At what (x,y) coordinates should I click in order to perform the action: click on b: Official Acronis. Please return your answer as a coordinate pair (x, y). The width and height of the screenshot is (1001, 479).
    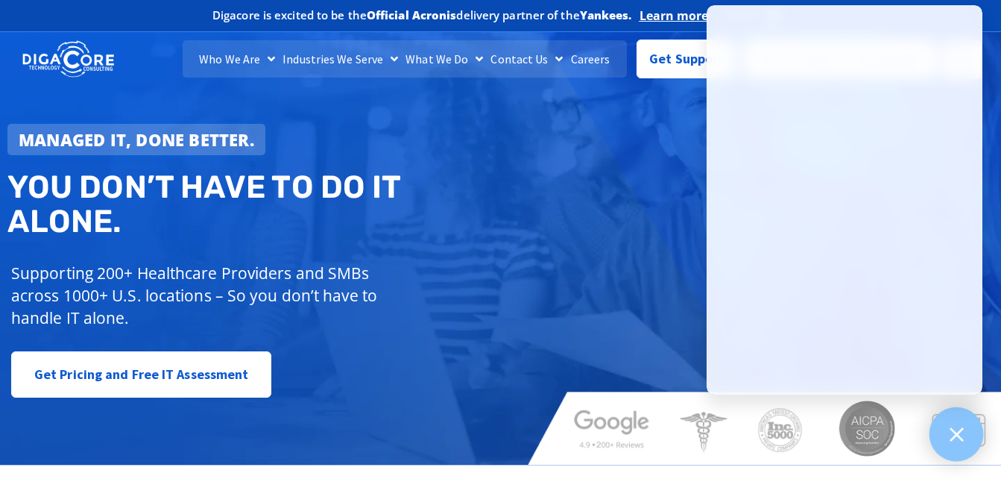
    Looking at the image, I should click on (412, 15).